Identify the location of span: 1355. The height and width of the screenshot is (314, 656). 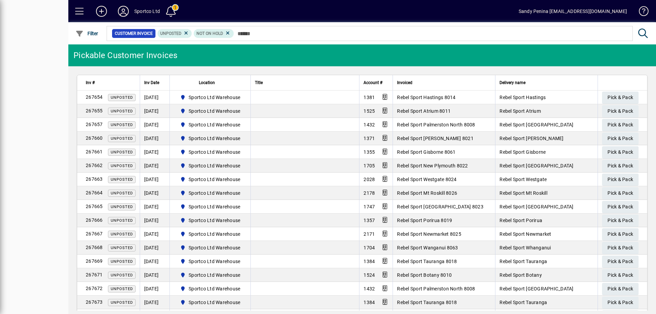
(369, 152).